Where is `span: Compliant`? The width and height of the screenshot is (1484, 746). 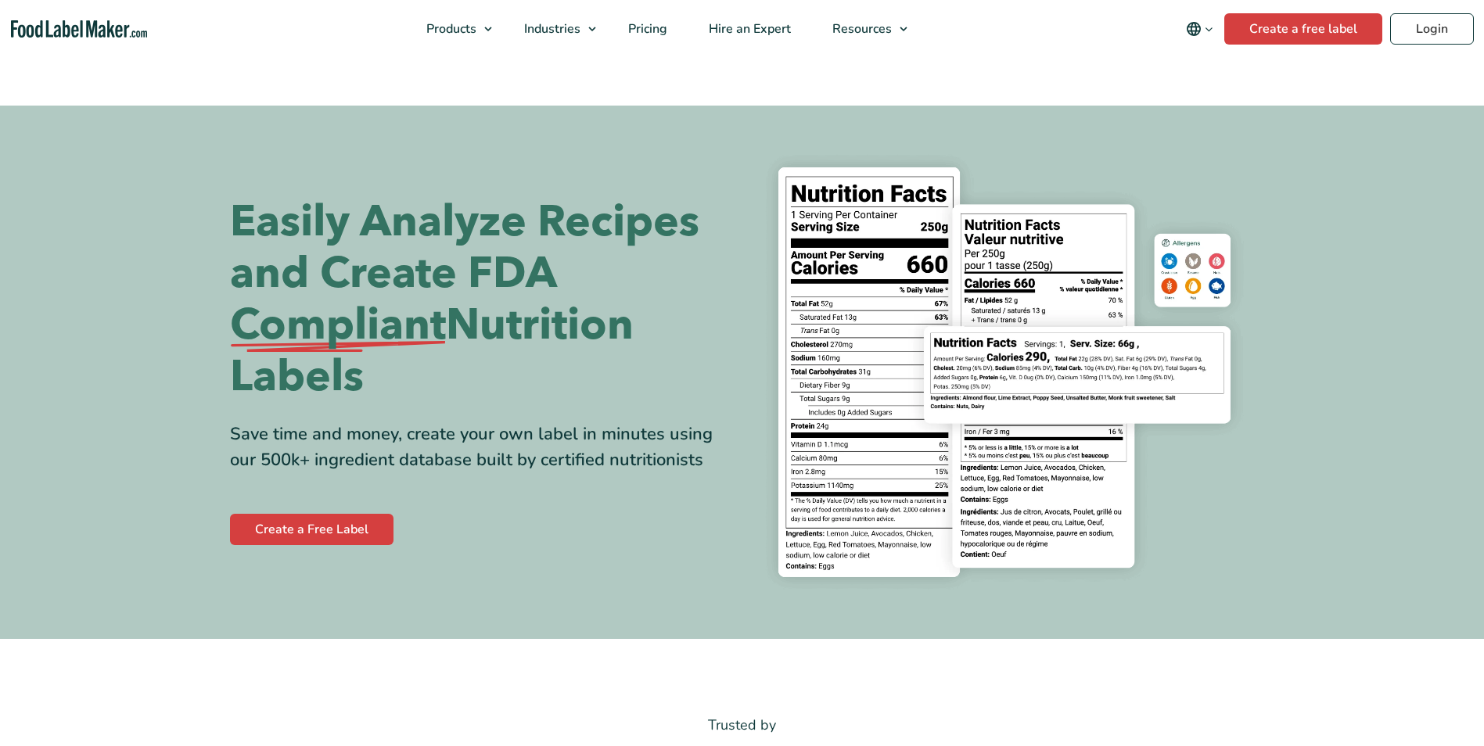
span: Compliant is located at coordinates (338, 325).